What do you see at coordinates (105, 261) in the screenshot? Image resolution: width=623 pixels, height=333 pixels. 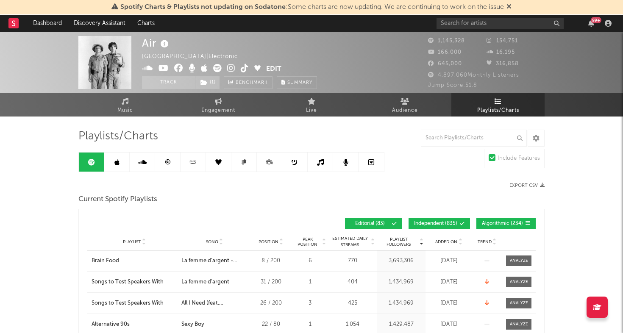 I see `div: Brain Food` at bounding box center [105, 261].